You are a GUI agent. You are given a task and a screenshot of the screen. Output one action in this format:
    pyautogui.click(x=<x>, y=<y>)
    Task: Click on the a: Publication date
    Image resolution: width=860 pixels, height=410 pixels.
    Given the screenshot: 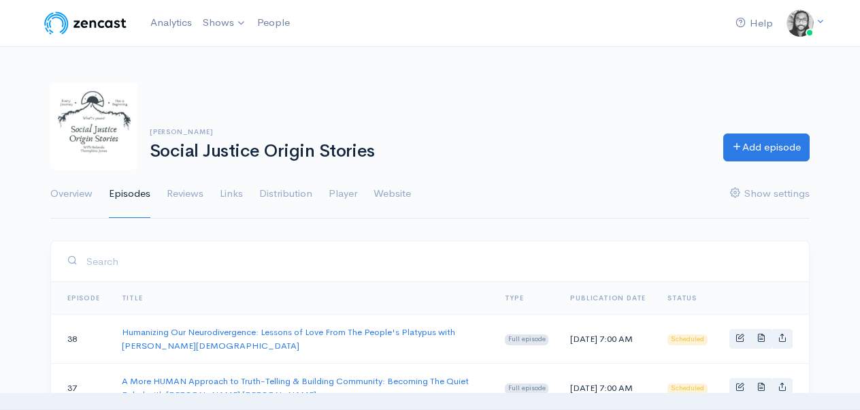 What is the action you would take?
    pyautogui.click(x=608, y=297)
    